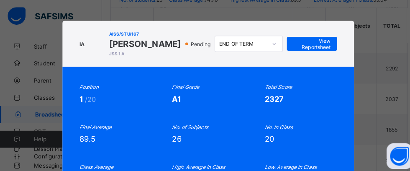 The image size is (410, 171). I want to click on span: IA, so click(81, 44).